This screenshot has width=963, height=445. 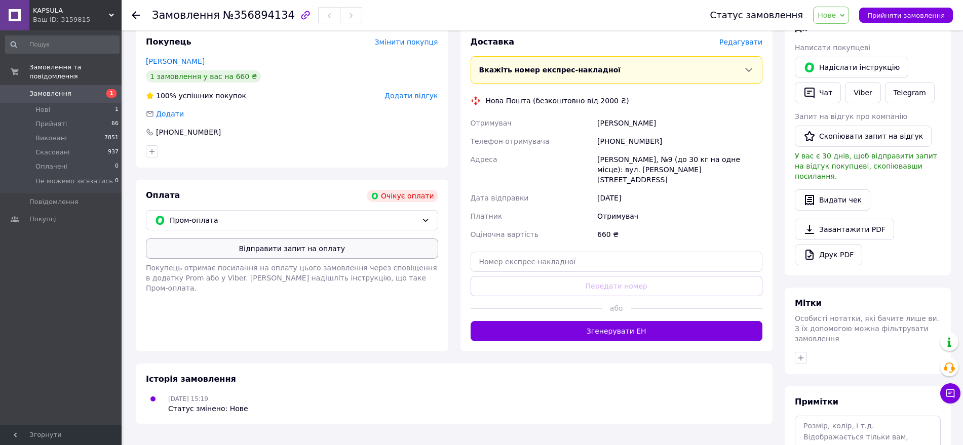 What do you see at coordinates (136, 15) in the screenshot?
I see `div: Повернутися назад` at bounding box center [136, 15].